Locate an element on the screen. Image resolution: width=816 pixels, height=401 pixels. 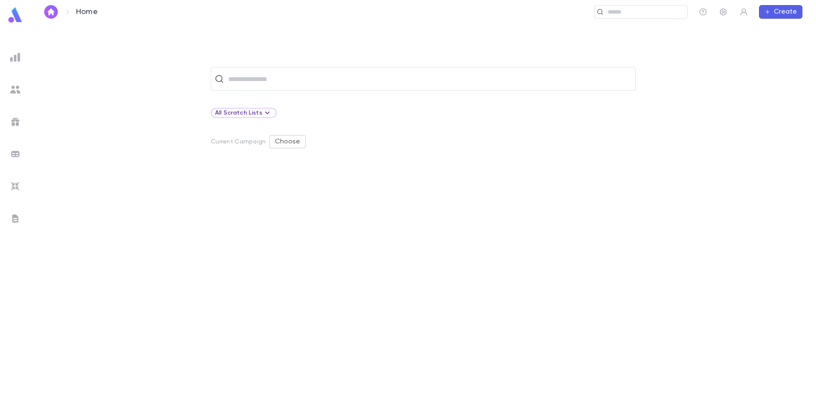
img: batches_grey.339ca447c9d9533ef1741baa751efc33.svg is located at coordinates (15, 154).